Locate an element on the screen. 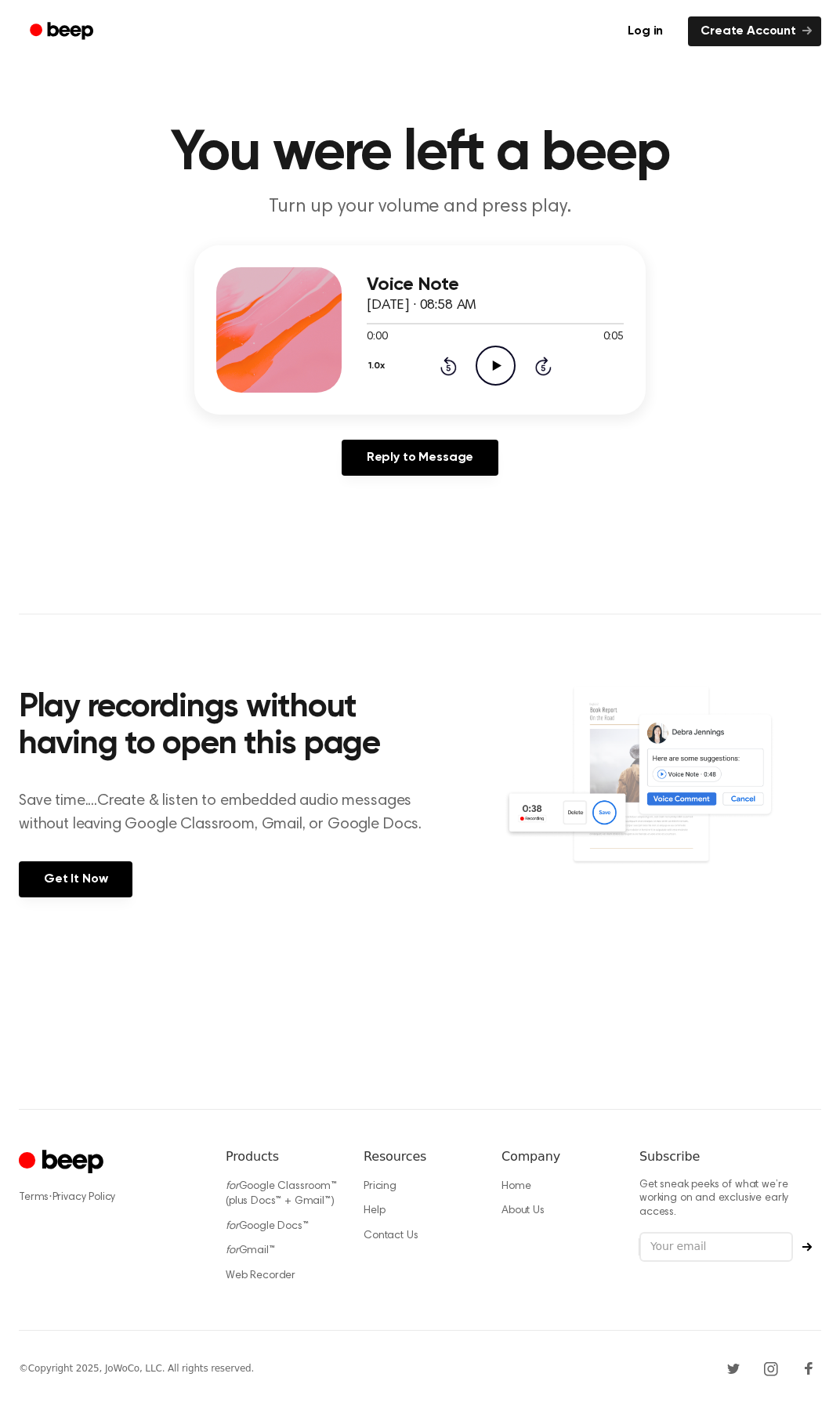 The height and width of the screenshot is (1406, 840). h6: Company is located at coordinates (557, 1157).